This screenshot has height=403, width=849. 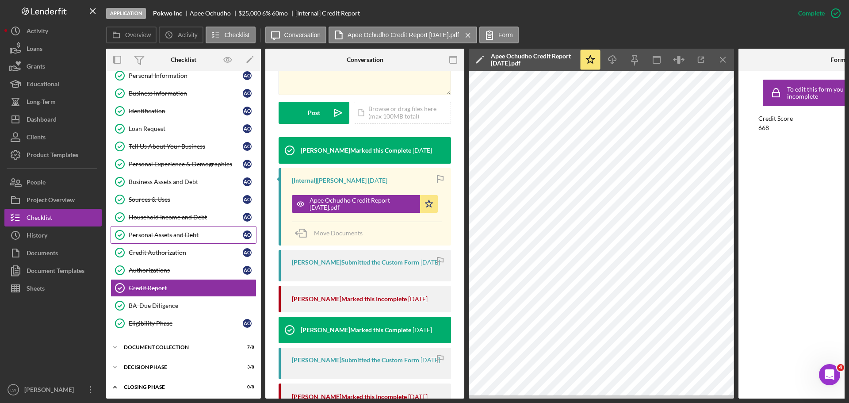 What do you see at coordinates (187, 35) in the screenshot?
I see `label: Activity` at bounding box center [187, 35].